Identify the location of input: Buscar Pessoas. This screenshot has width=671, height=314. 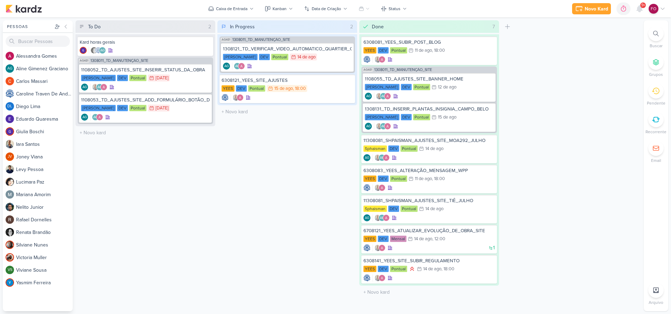
(38, 41).